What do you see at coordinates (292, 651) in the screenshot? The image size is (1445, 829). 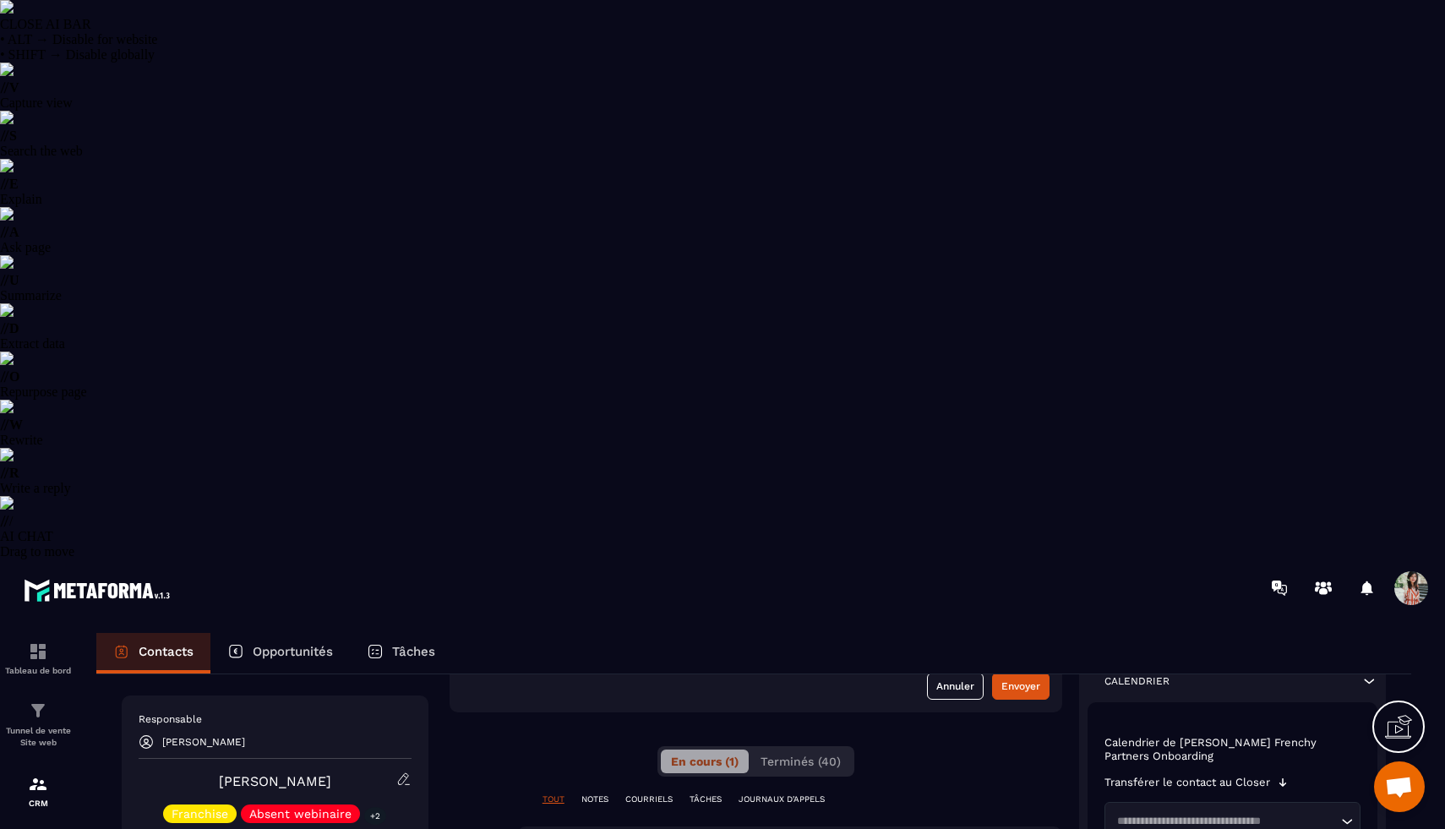 I see `p: Opportunités` at bounding box center [292, 651].